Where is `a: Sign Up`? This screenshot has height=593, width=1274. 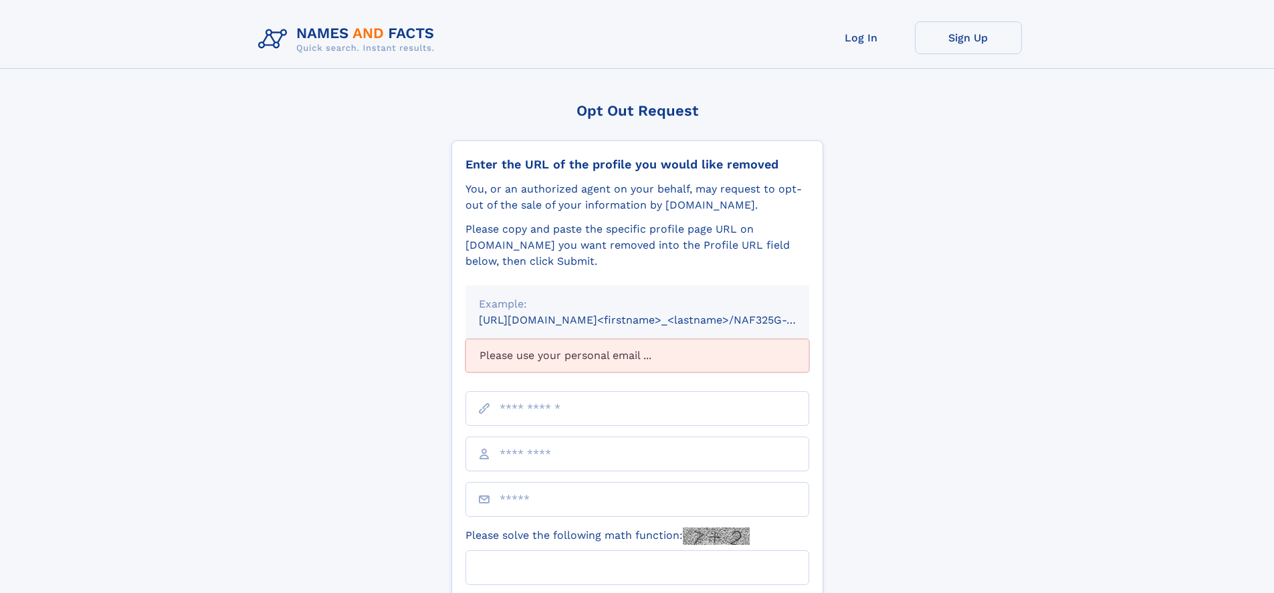
a: Sign Up is located at coordinates (968, 37).